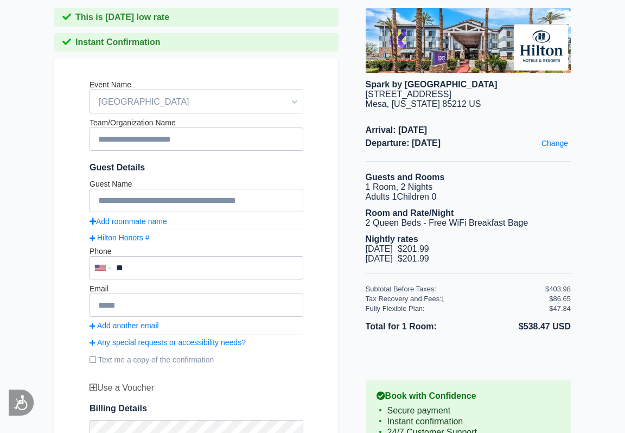  I want to click on li: 1 Room, 2 Nights, so click(469, 187).